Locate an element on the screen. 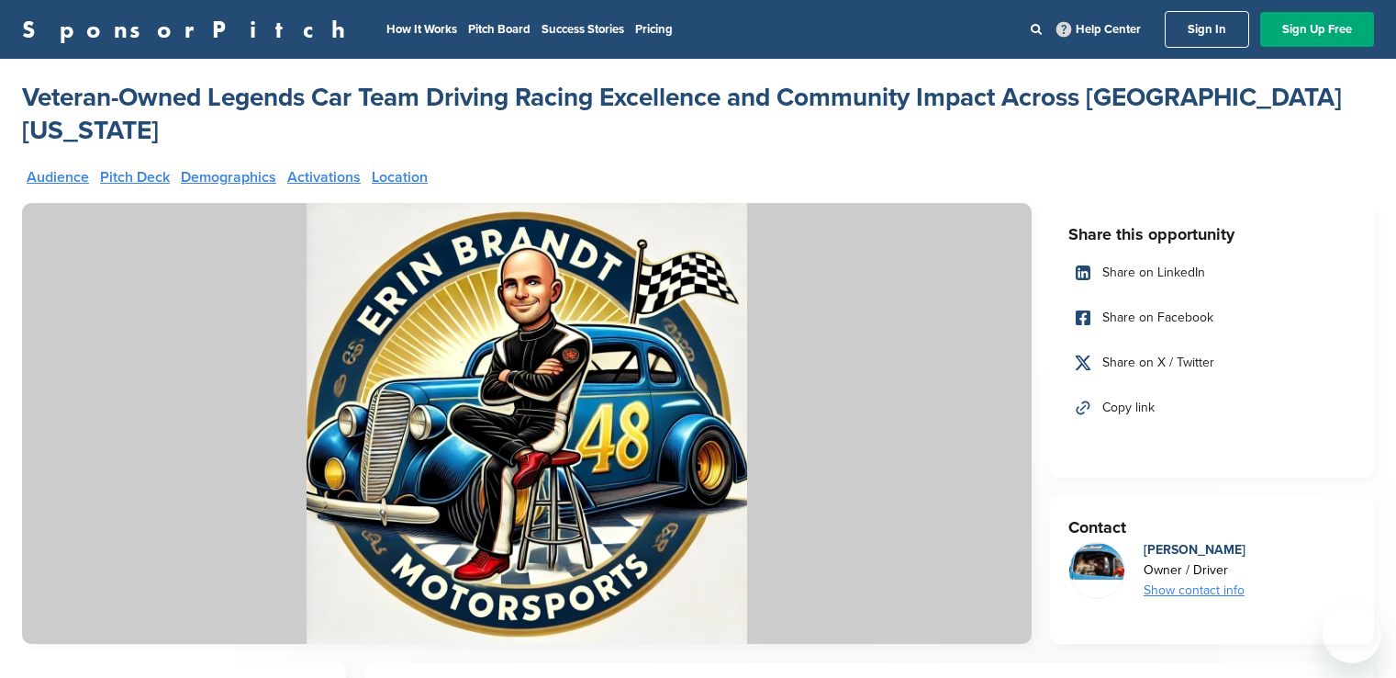  a: Pricing is located at coordinates (654, 29).